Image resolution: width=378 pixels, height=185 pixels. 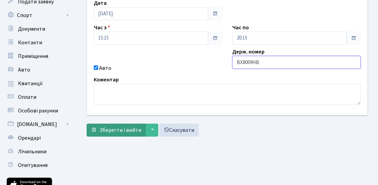 What do you see at coordinates (29, 138) in the screenshot?
I see `span: Орендарі` at bounding box center [29, 138].